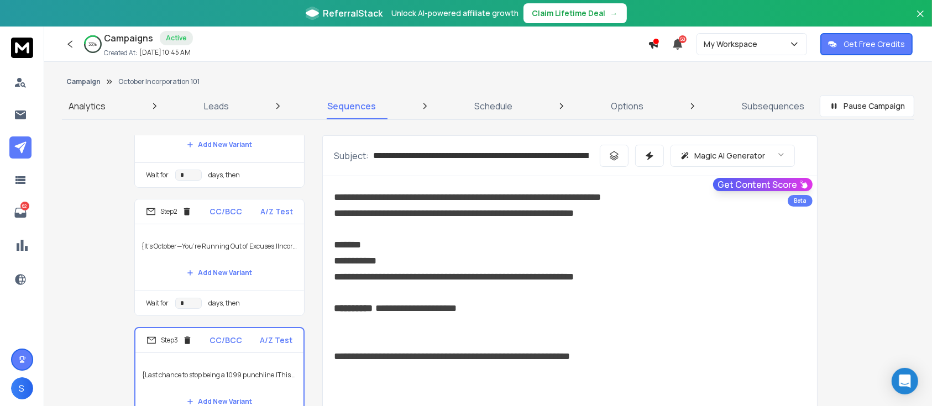 This screenshot has width=932, height=406. Describe the element at coordinates (25, 206) in the screenshot. I see `p: 62` at that location.